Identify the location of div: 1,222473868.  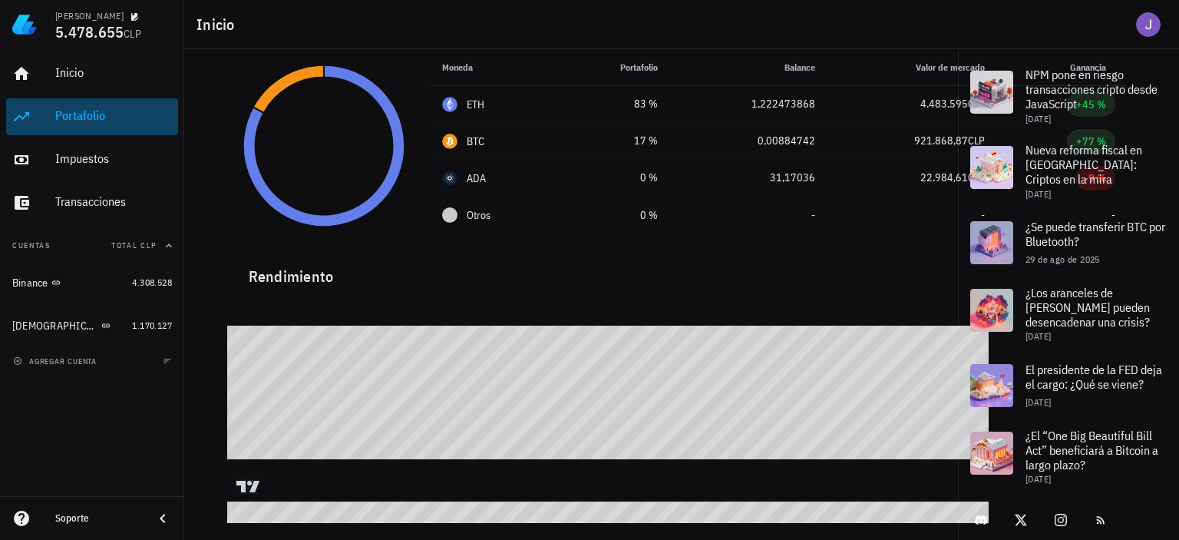
(748, 104).